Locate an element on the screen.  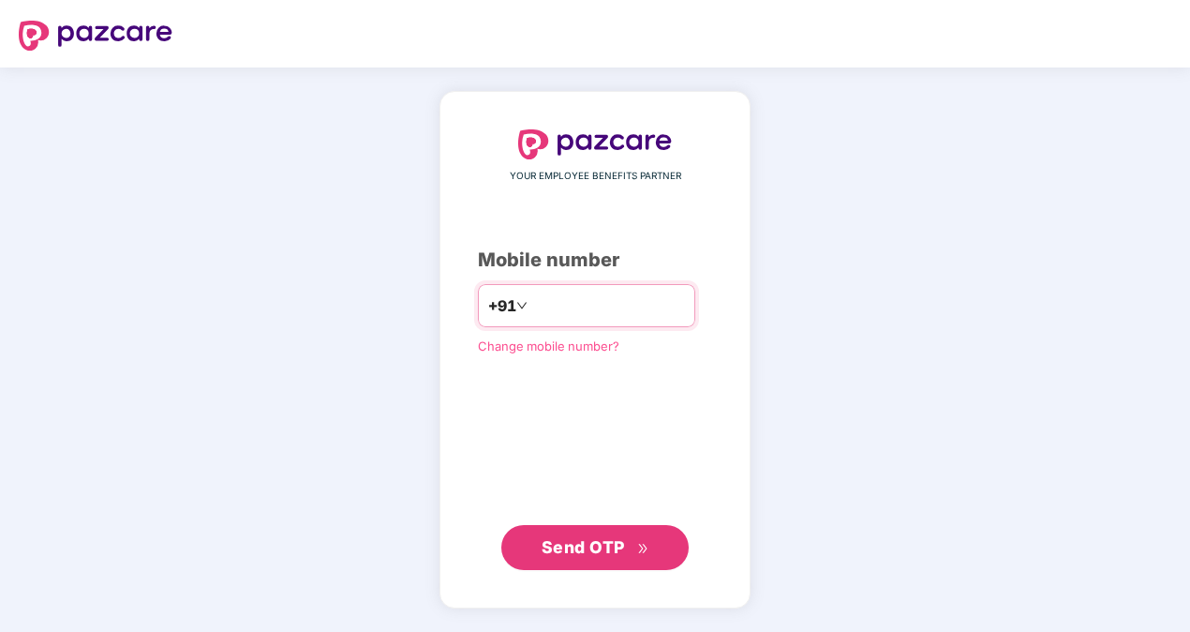
a: Change mobile number? is located at coordinates (548, 346).